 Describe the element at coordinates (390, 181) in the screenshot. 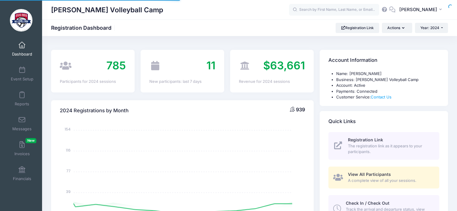

I see `span: A complete view of all your sessions.` at that location.